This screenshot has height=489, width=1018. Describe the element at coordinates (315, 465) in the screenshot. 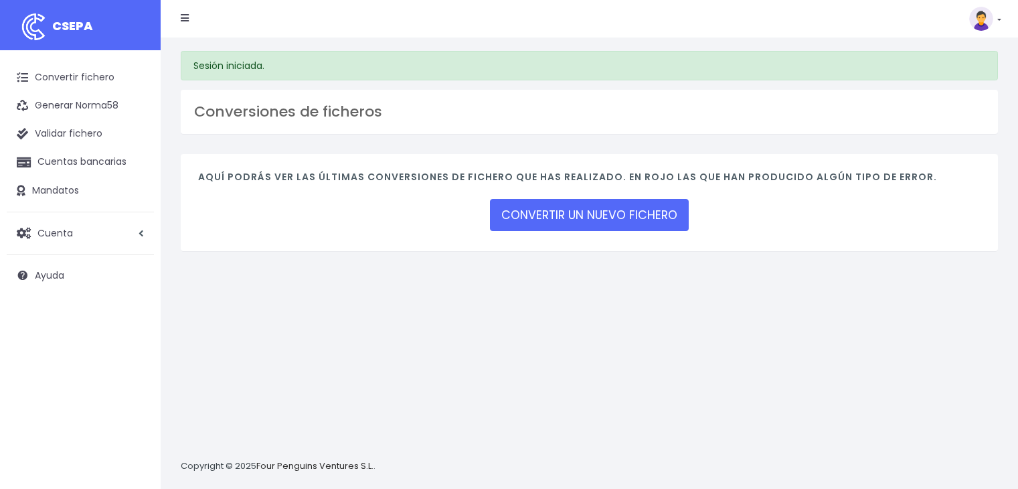

I see `a: Four Penguins Ventures S.L.` at that location.